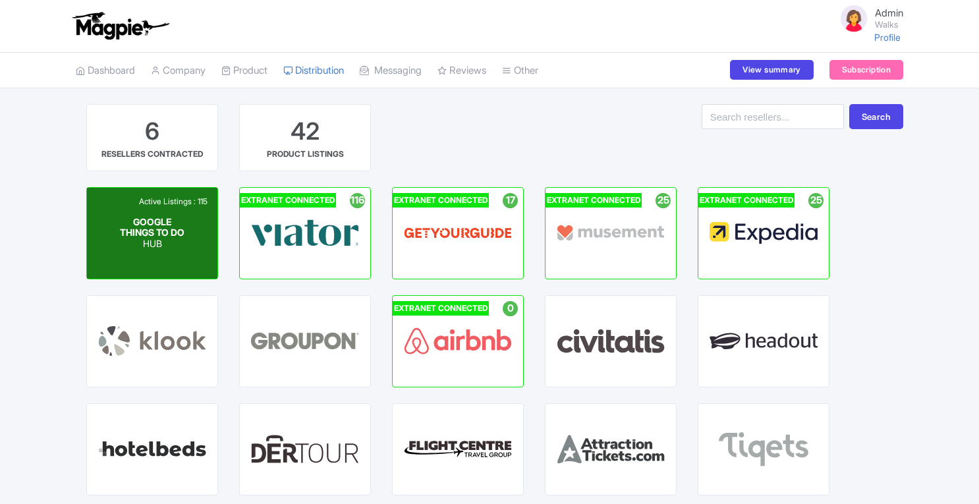  Describe the element at coordinates (152, 244) in the screenshot. I see `p: HUB` at that location.